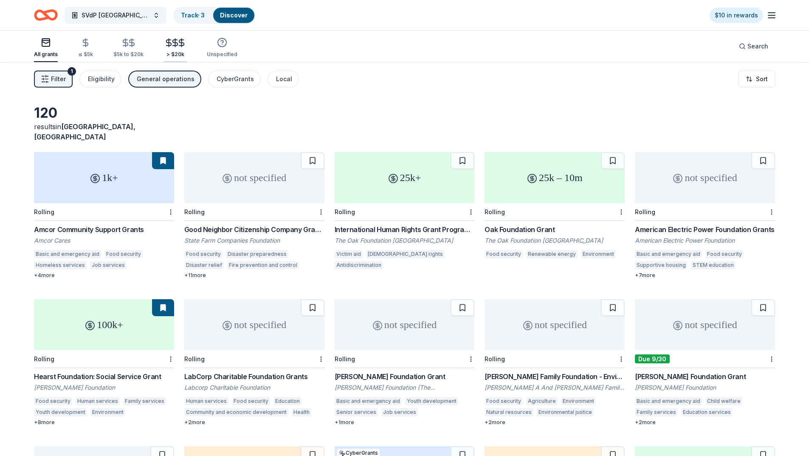 This screenshot has height=456, width=809. Describe the element at coordinates (254, 387) in the screenshot. I see `div: Labcorp Charitable Foundation` at that location.